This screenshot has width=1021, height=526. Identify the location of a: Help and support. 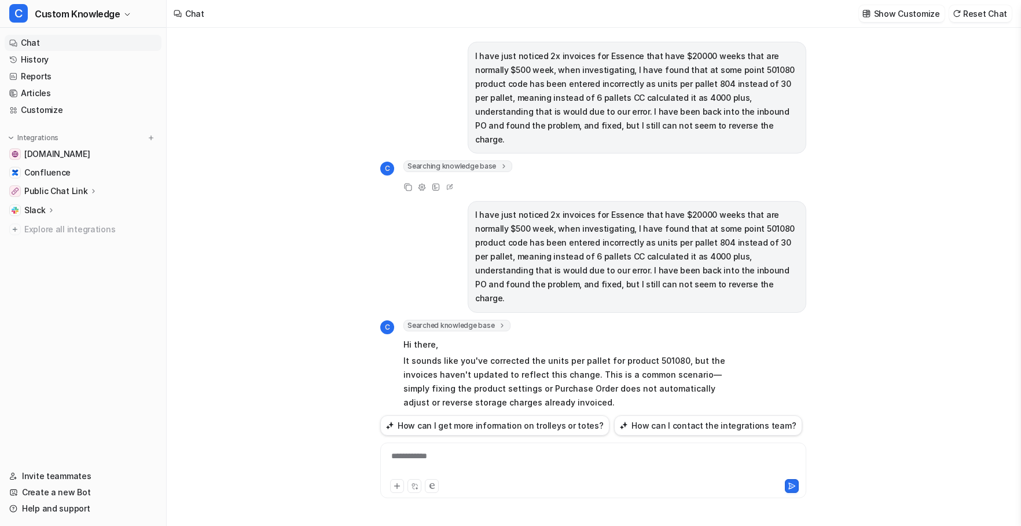
(83, 508).